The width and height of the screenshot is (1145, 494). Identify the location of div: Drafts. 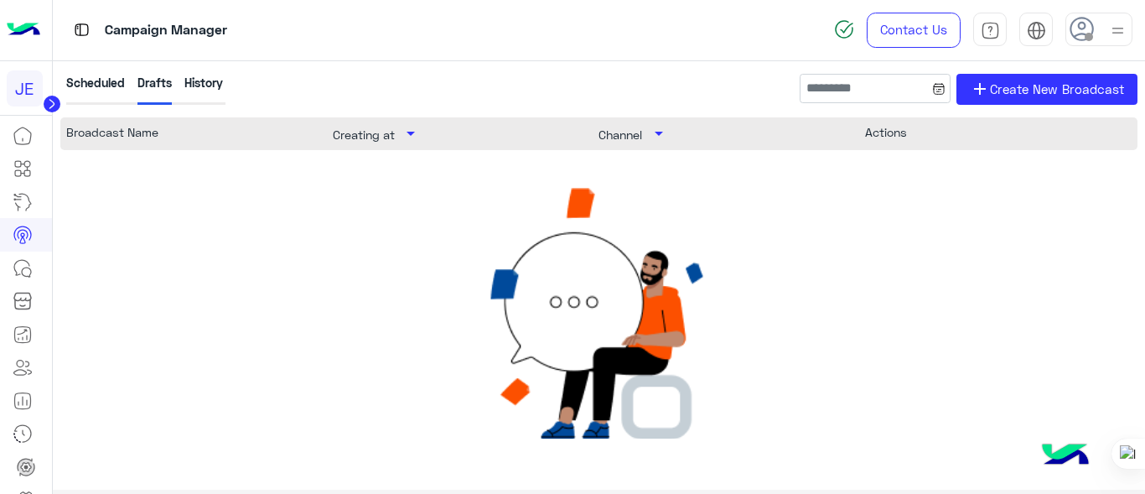
(154, 89).